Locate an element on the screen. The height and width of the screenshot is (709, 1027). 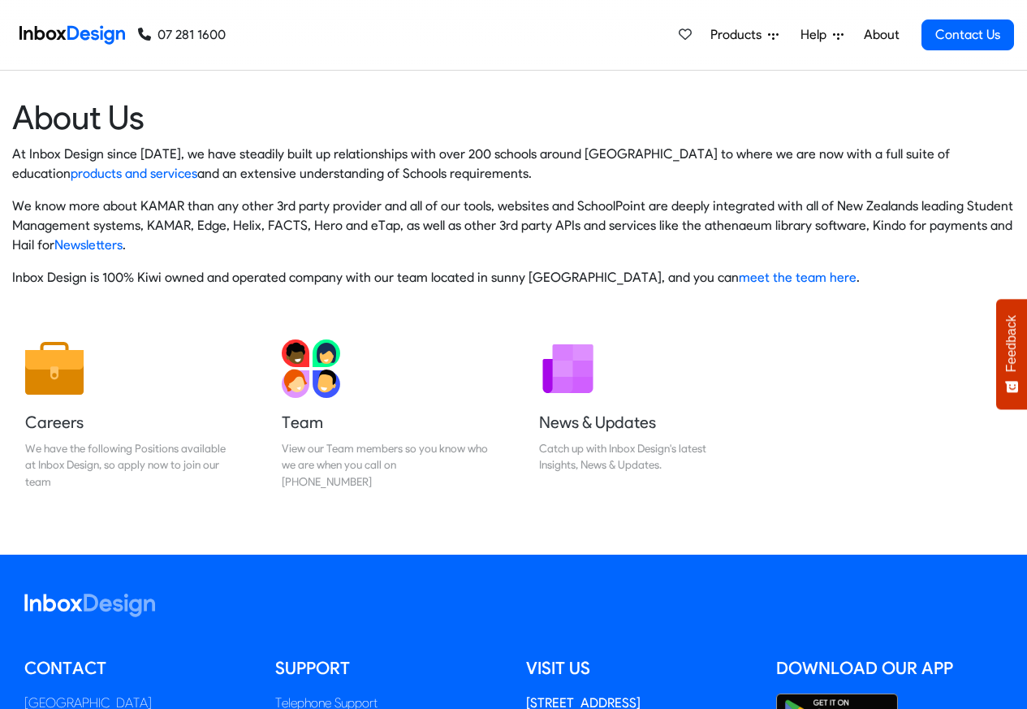
a: meet the team here is located at coordinates (797, 277).